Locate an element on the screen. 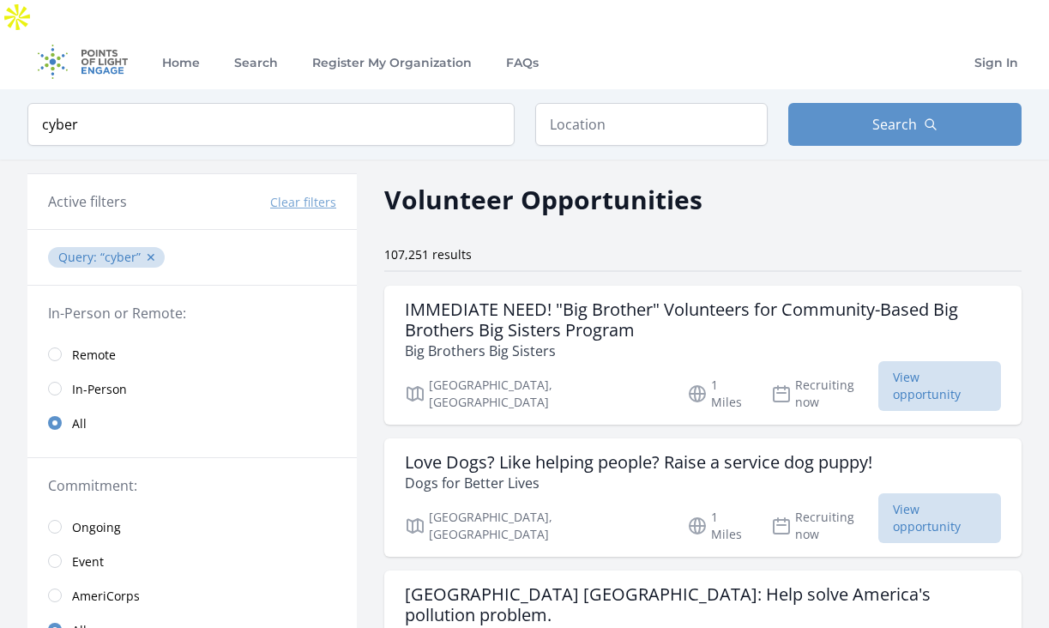 The image size is (1049, 628). input: Keyword is located at coordinates (271, 124).